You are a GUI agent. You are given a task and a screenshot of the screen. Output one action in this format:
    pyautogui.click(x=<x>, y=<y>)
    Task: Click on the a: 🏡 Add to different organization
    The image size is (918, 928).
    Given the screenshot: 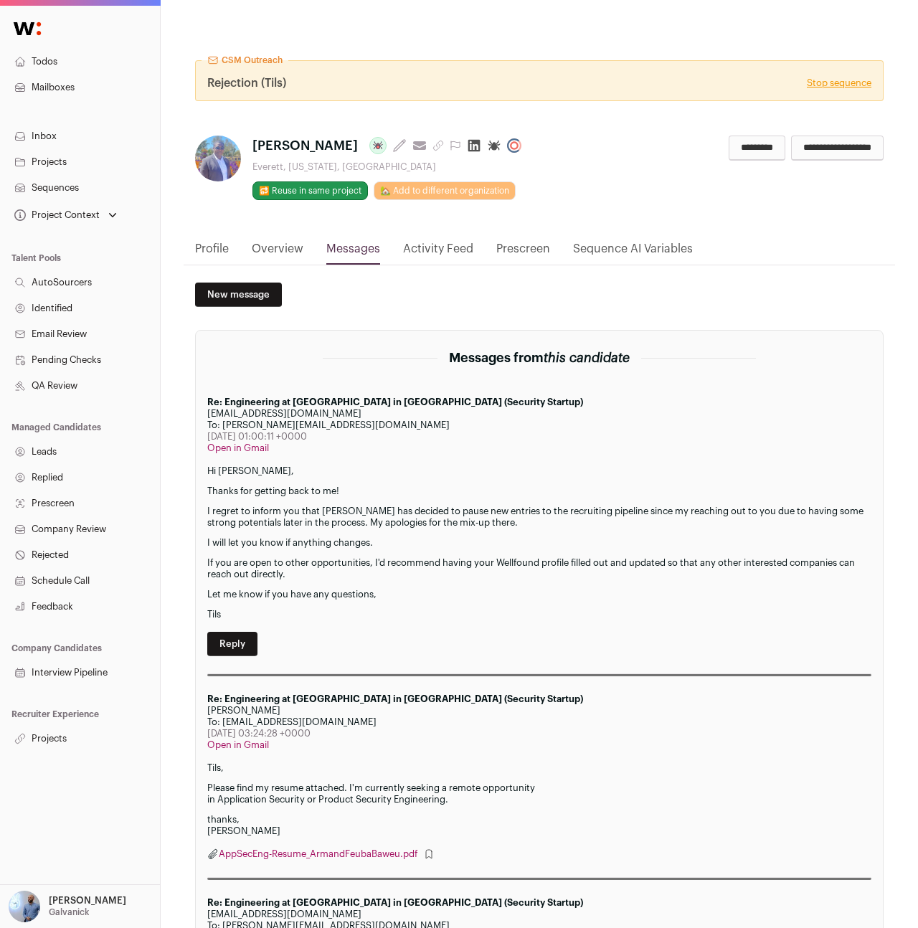 What is the action you would take?
    pyautogui.click(x=445, y=191)
    